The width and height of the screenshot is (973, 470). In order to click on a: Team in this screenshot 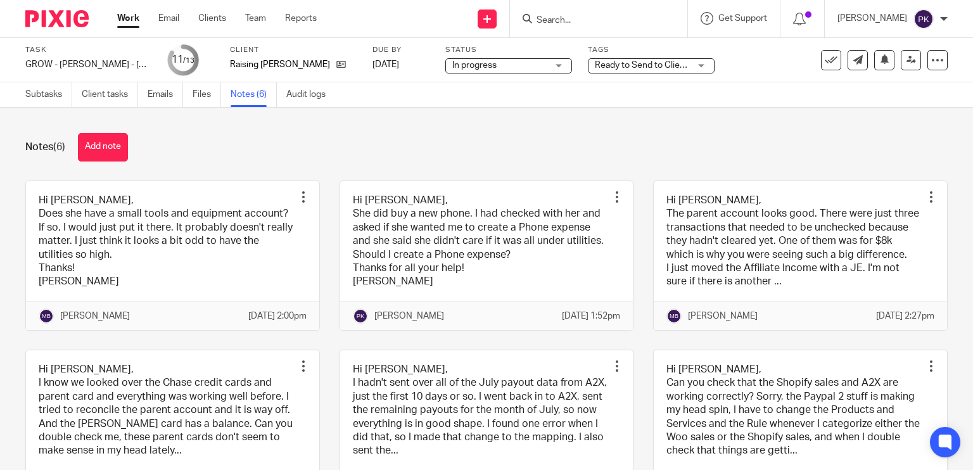, I will do `click(255, 18)`.